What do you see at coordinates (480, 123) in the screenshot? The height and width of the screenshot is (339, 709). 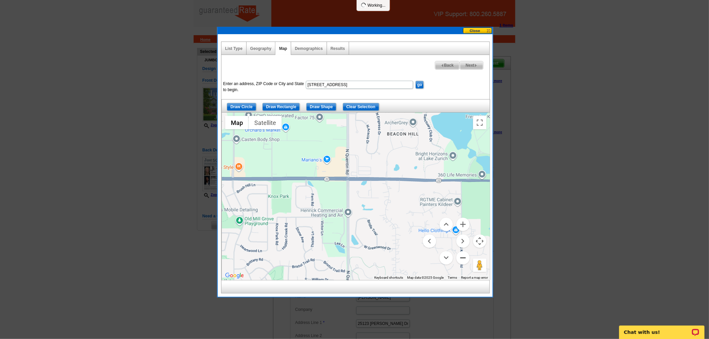 I see `button: Toggle fullscreen view` at bounding box center [480, 123].